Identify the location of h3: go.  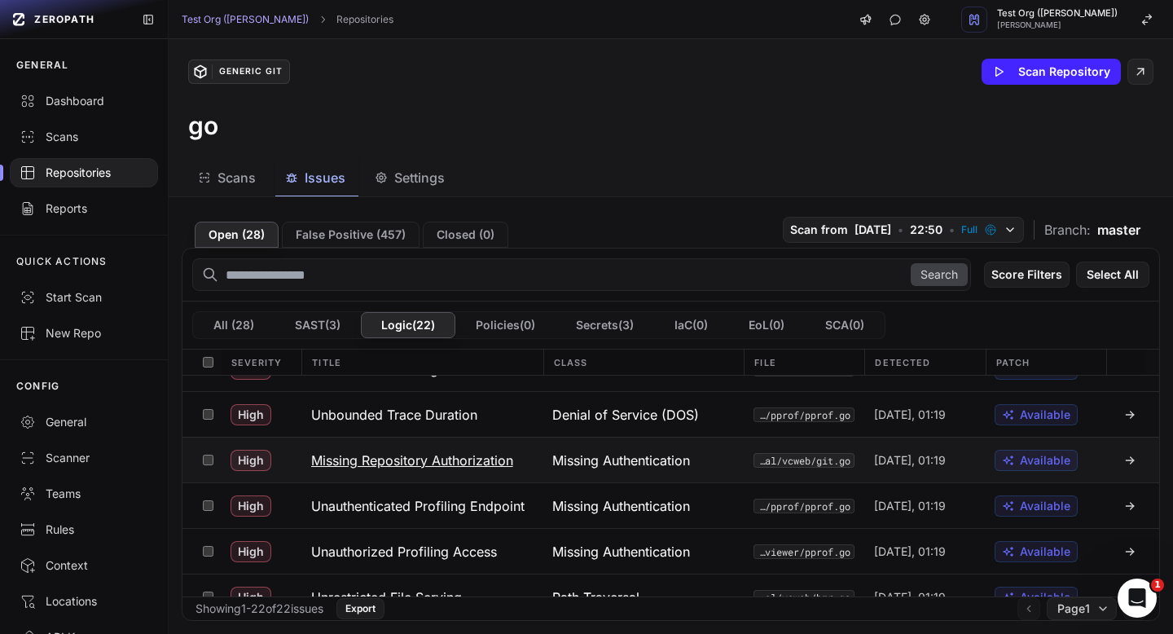
(203, 125).